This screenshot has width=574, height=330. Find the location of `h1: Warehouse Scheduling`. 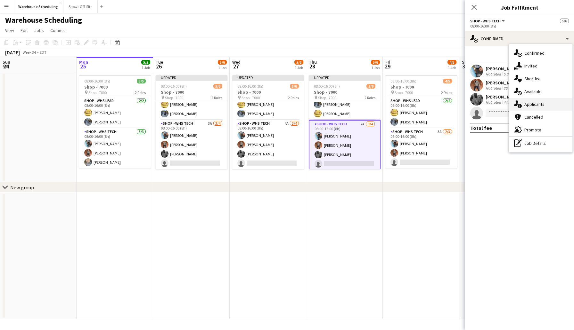

h1: Warehouse Scheduling is located at coordinates (44, 20).